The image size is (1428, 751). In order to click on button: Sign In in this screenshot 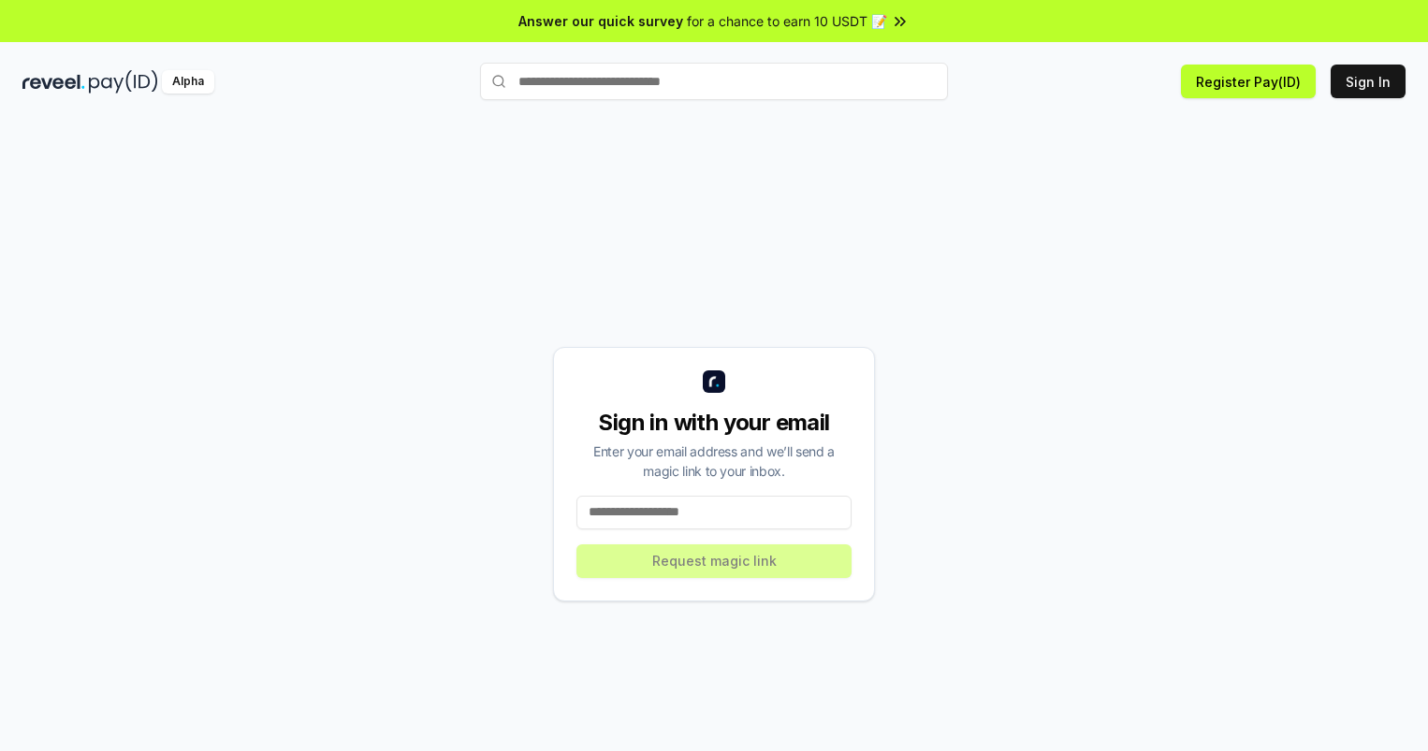, I will do `click(1368, 81)`.